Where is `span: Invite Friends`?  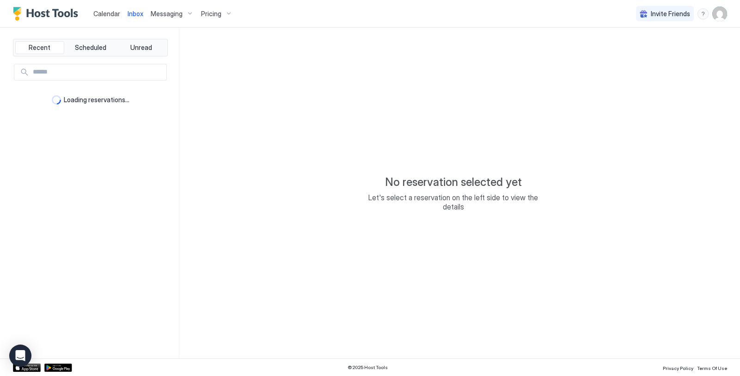
span: Invite Friends is located at coordinates (670, 14).